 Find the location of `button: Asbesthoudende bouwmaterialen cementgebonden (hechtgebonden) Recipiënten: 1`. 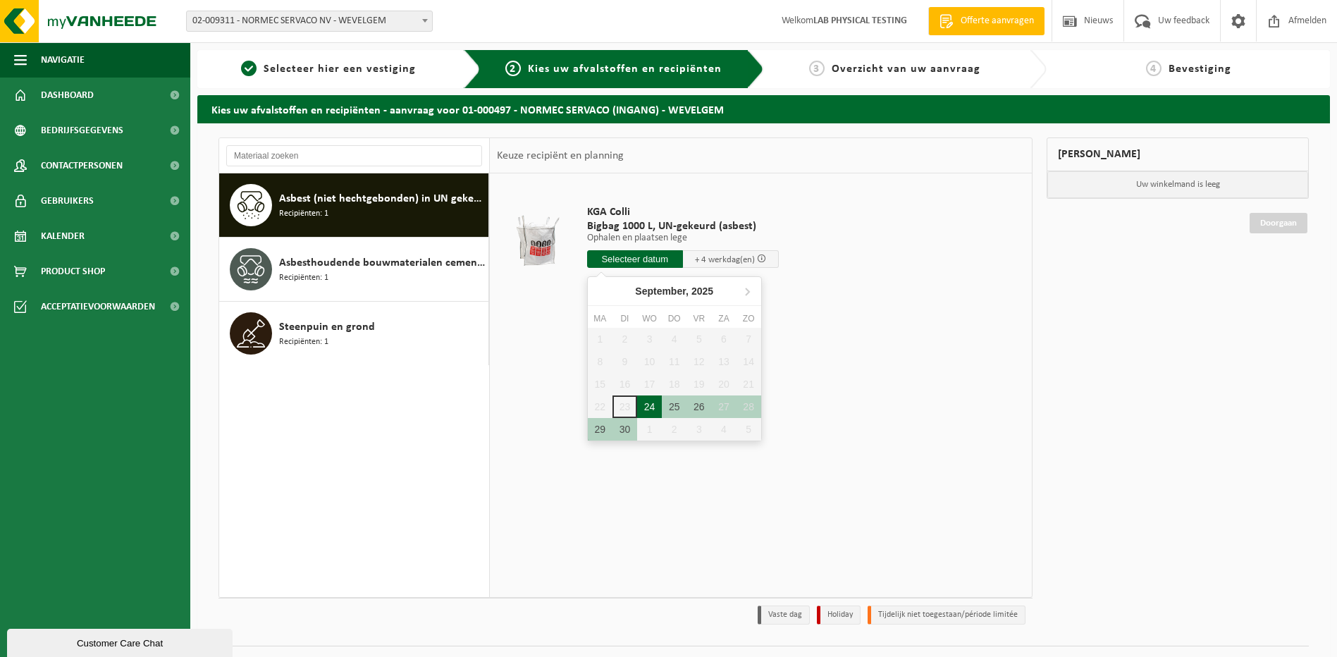

button: Asbesthoudende bouwmaterialen cementgebonden (hechtgebonden) Recipiënten: 1 is located at coordinates (354, 269).